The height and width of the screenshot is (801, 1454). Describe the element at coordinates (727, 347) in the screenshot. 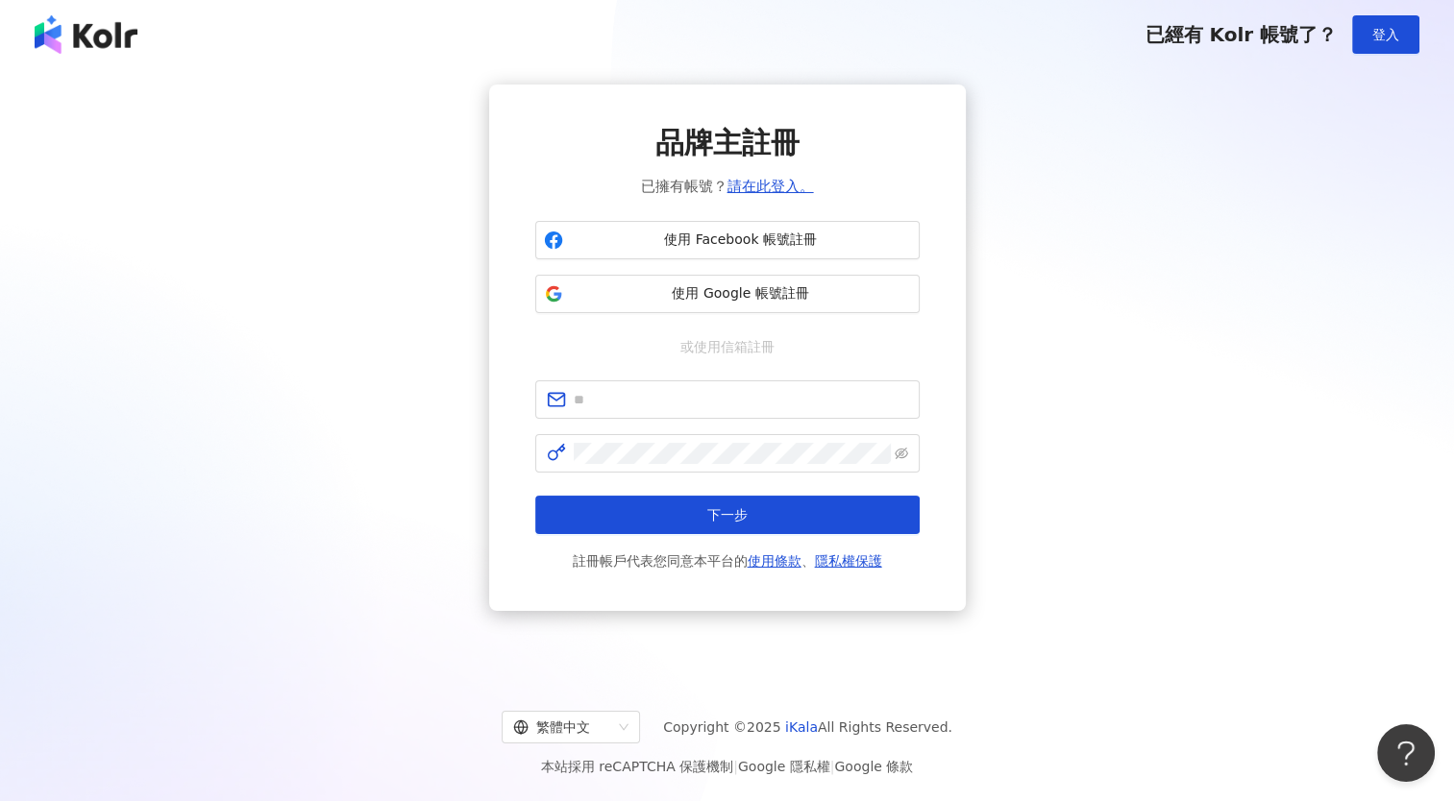

I see `span: 或使用信箱註冊` at that location.